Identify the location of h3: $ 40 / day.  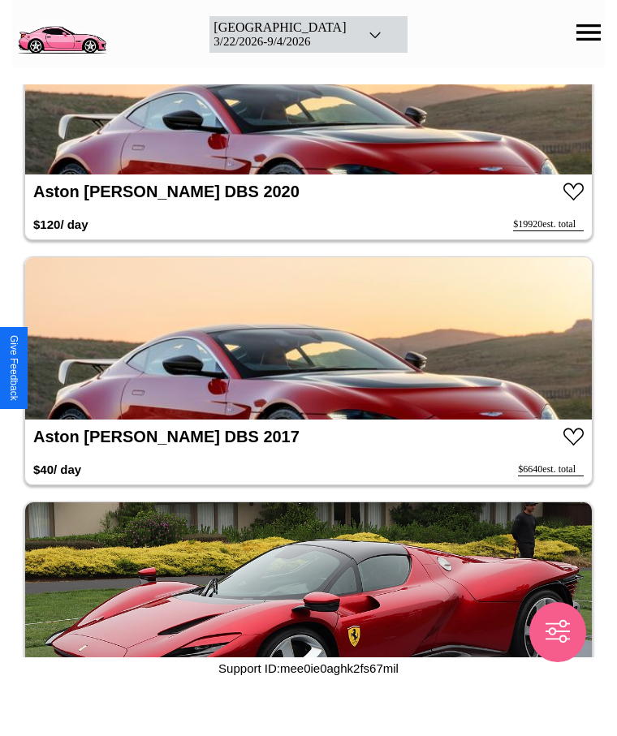
(57, 469).